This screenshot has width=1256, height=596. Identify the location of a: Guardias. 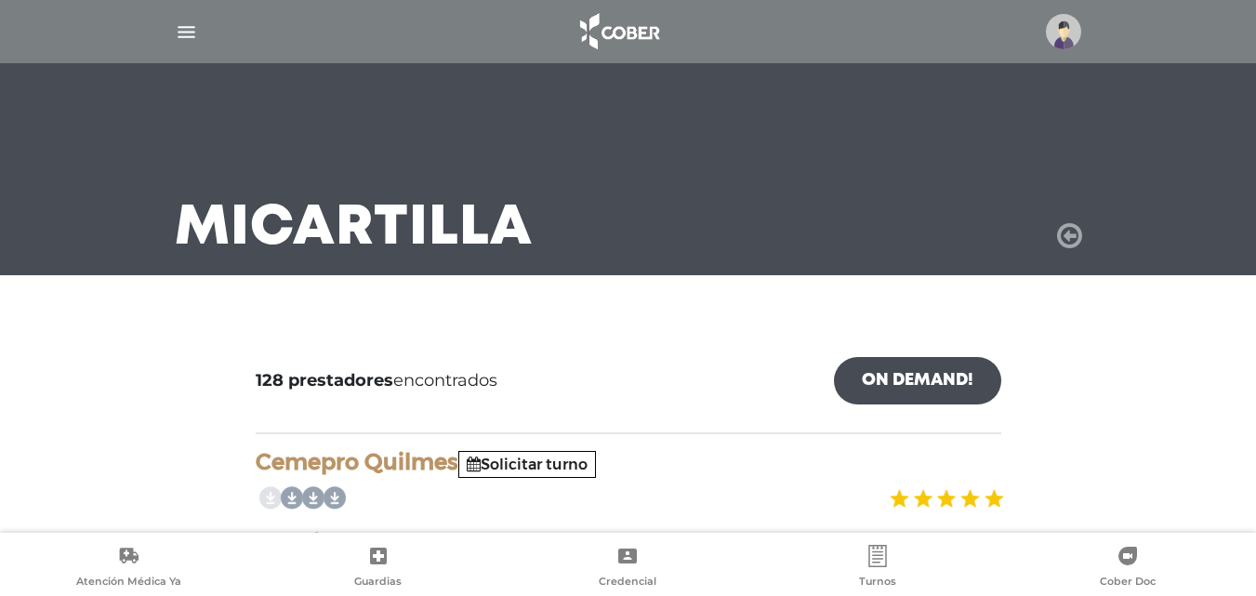
(378, 568).